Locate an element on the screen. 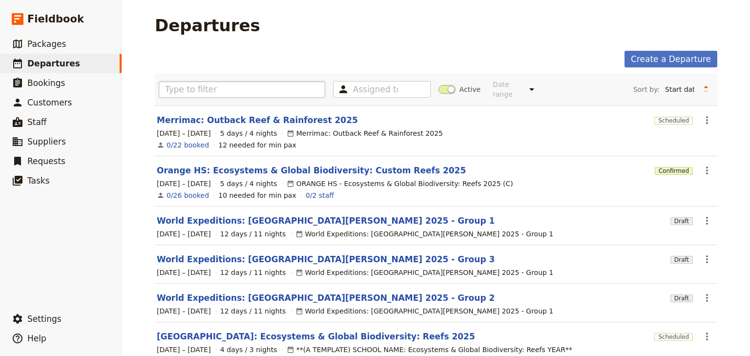 Image resolution: width=750 pixels, height=356 pixels. span: Fieldbook is located at coordinates (56, 19).